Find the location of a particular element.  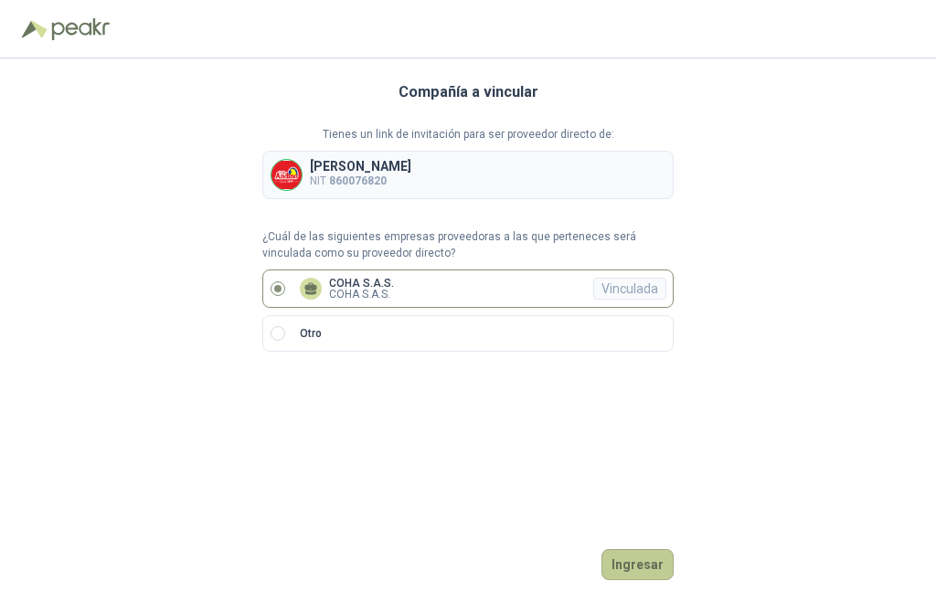

h3: Compañía a vincular is located at coordinates (468, 92).